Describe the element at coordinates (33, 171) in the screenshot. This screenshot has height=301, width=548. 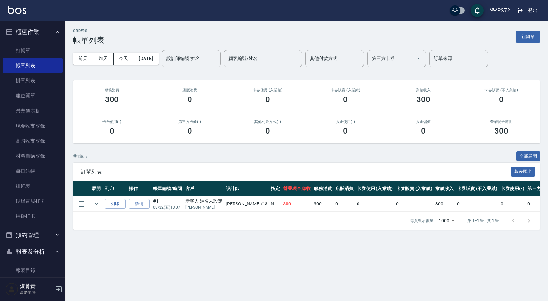
I see `a: 每日結帳` at that location.